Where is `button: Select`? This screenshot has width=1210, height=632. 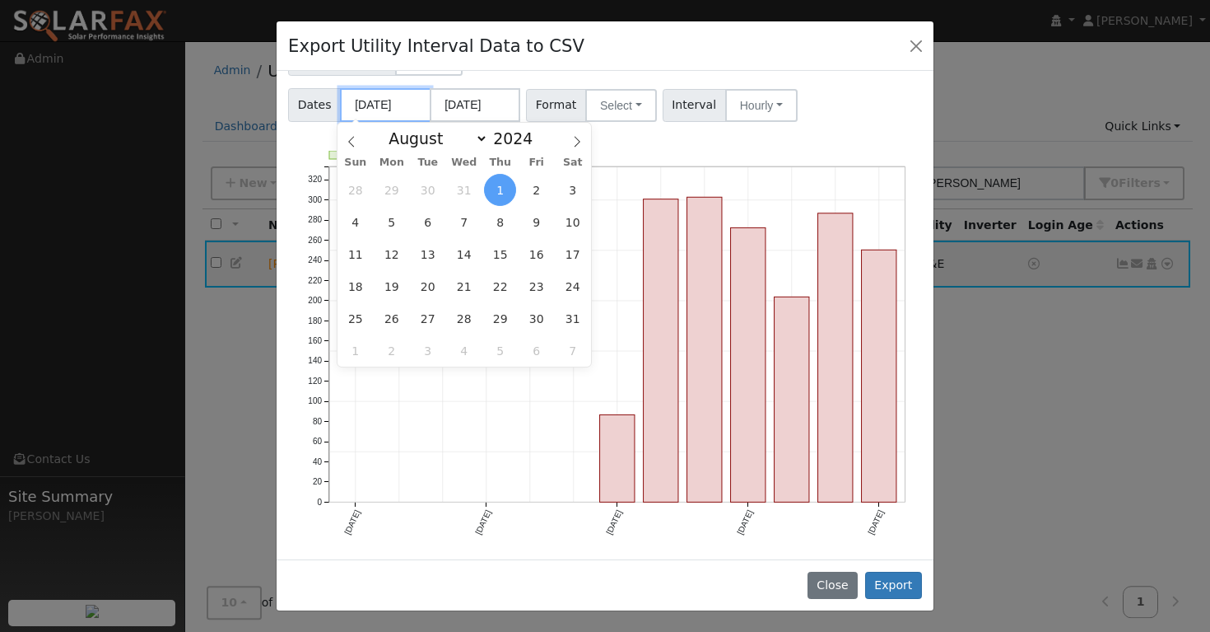 button: Select is located at coordinates (621, 105).